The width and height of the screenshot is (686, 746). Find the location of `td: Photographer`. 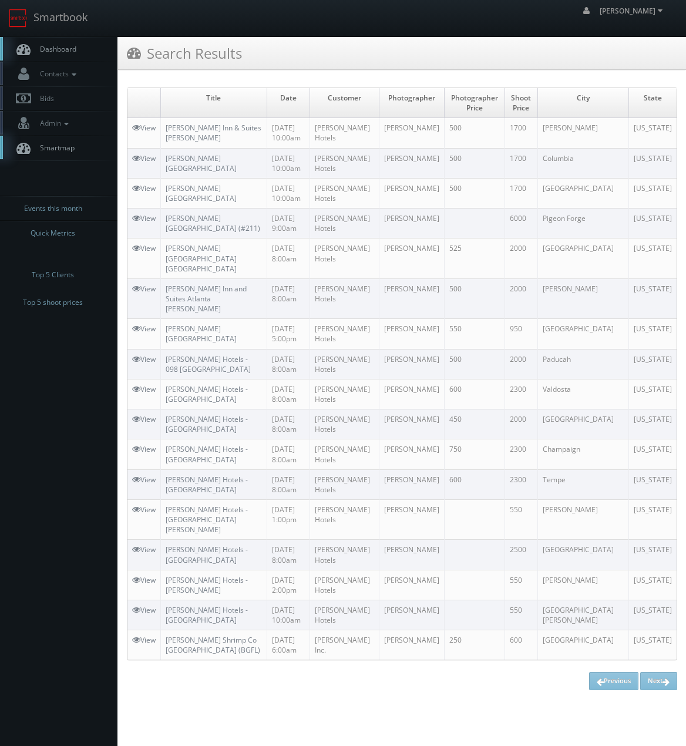

td: Photographer is located at coordinates (412, 103).